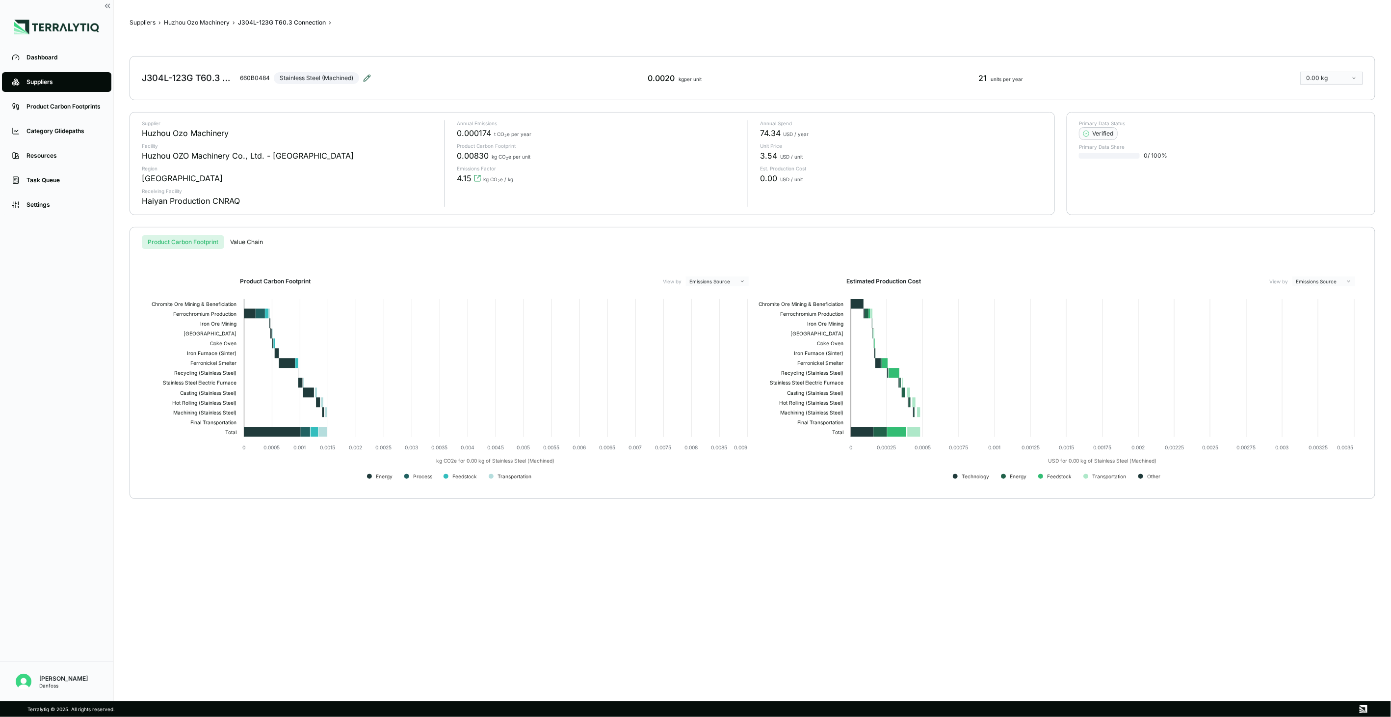  I want to click on span: 0 / 100 %, so click(1156, 156).